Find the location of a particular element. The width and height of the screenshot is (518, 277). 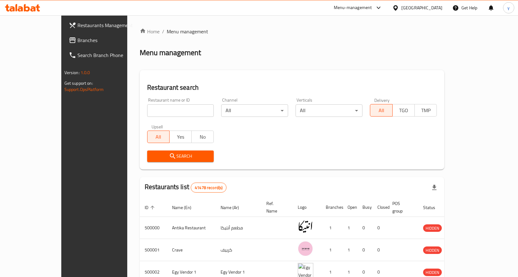

span: Version: is located at coordinates (72, 73).